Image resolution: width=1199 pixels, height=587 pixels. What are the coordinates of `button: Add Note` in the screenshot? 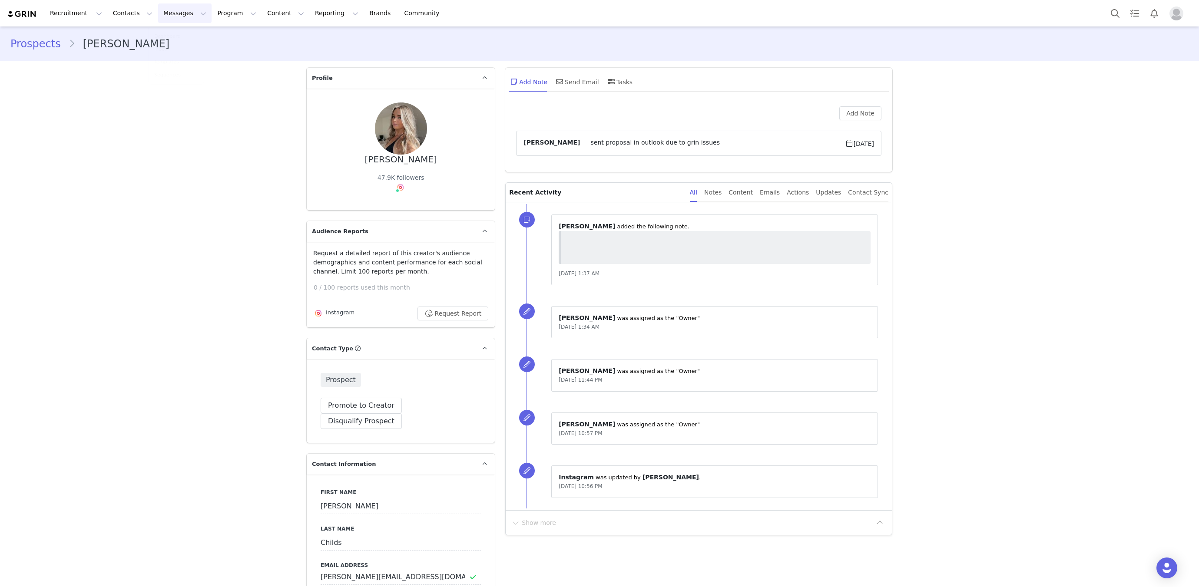 It's located at (860, 113).